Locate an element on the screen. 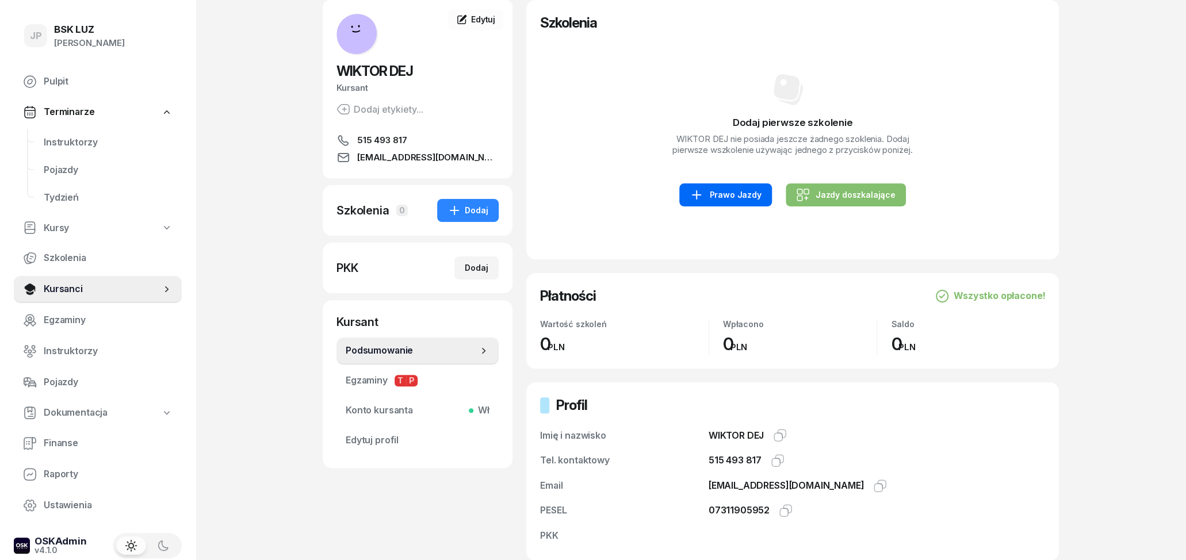 The height and width of the screenshot is (560, 1186). span: Terminarze is located at coordinates (69, 112).